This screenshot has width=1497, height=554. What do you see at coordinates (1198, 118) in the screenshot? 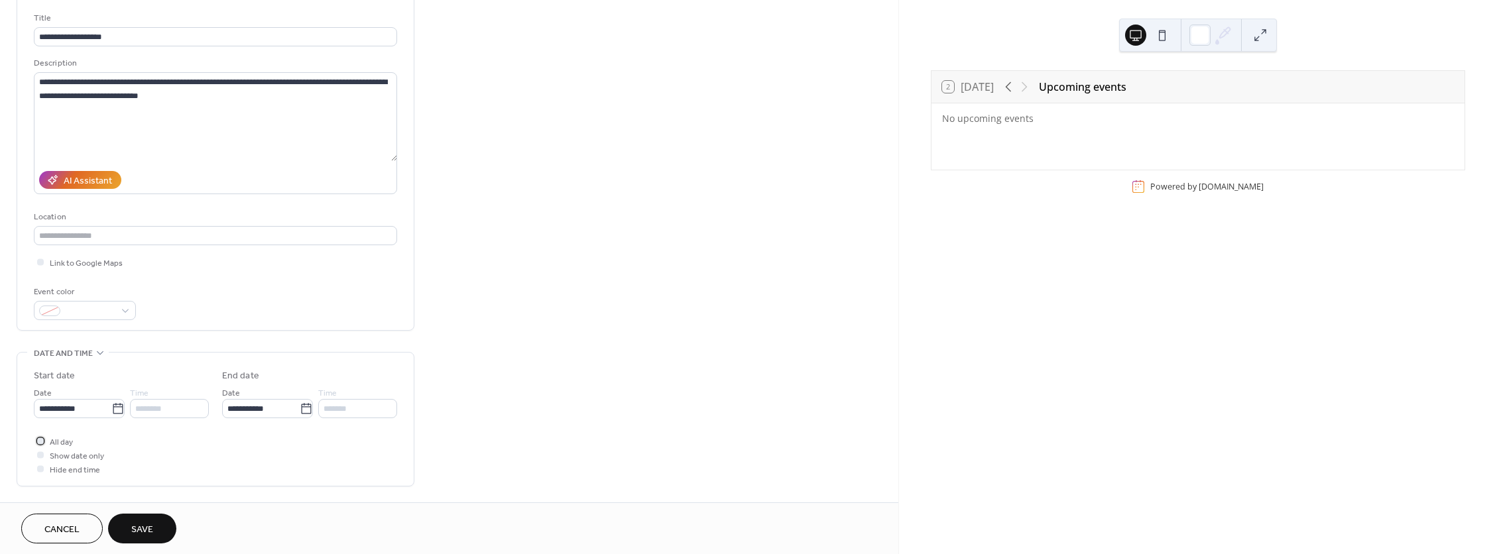
I see `div: No upcoming events` at bounding box center [1198, 118].